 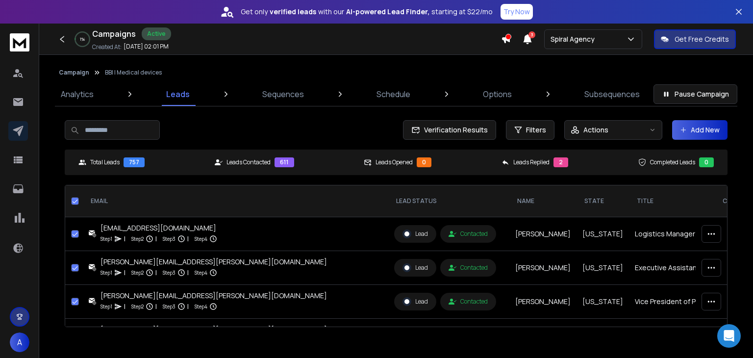 What do you see at coordinates (543, 201) in the screenshot?
I see `th: NAME` at bounding box center [543, 201].